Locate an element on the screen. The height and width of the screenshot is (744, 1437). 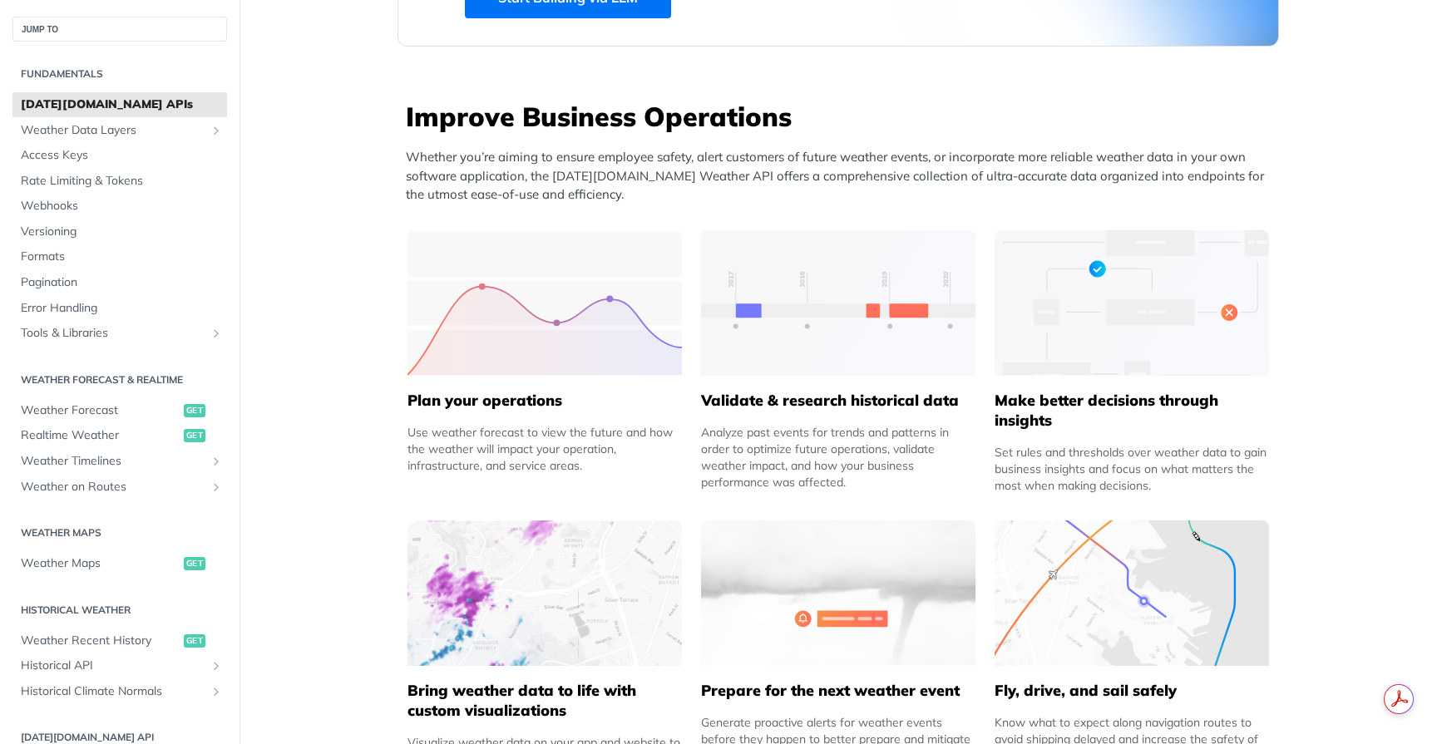
span: Tools & Libraries is located at coordinates (113, 333).